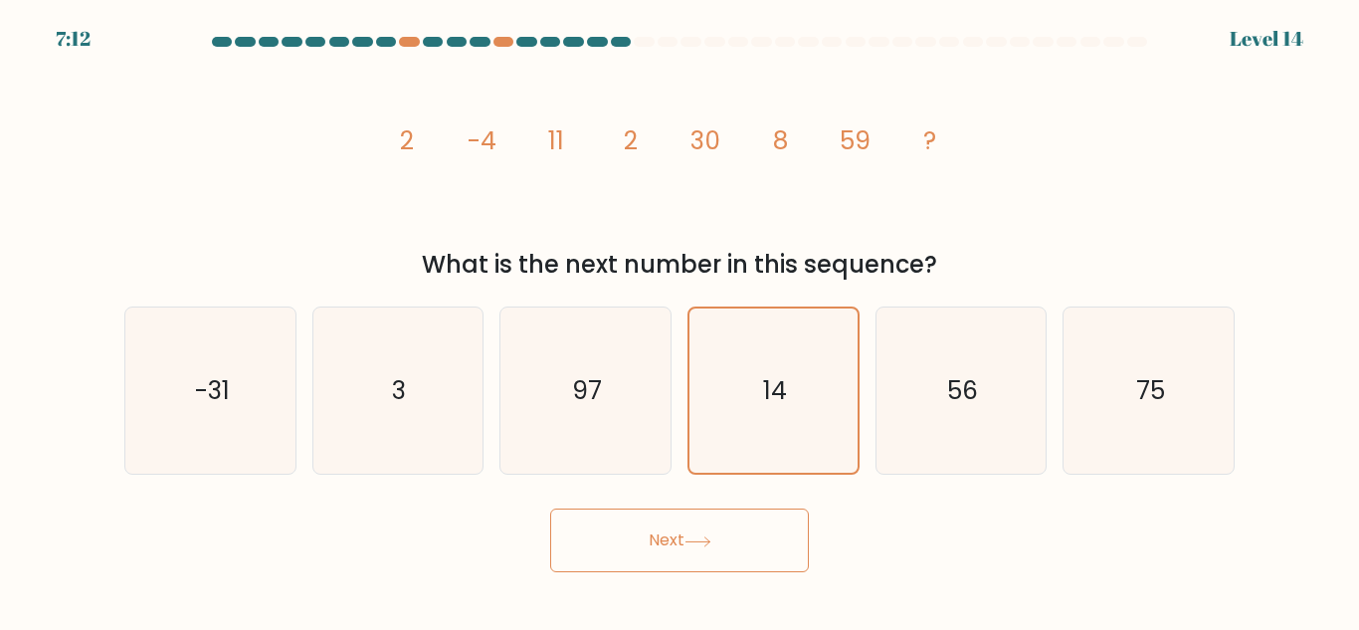  I want to click on tspan: 8, so click(780, 140).